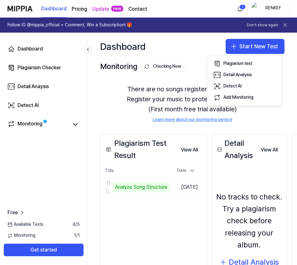 This screenshot has width=297, height=265. Describe the element at coordinates (138, 9) in the screenshot. I see `a: Contact` at that location.